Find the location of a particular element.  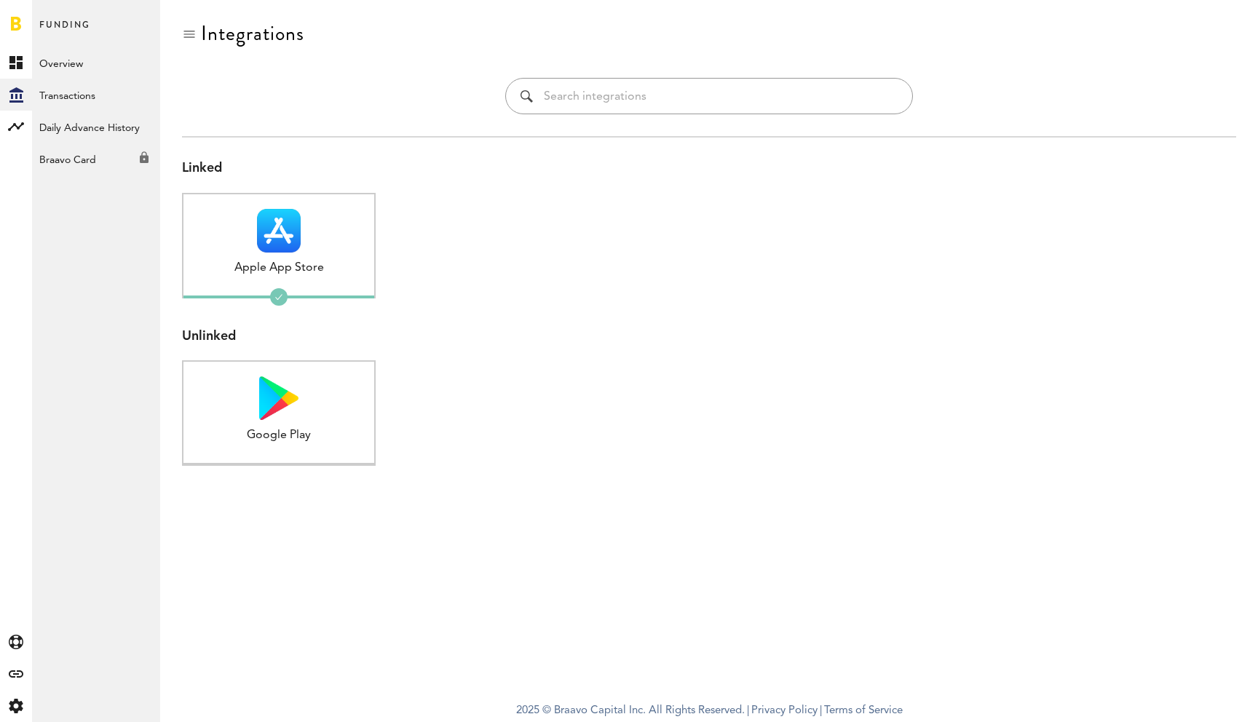

img: Apple App Store is located at coordinates (279, 231).